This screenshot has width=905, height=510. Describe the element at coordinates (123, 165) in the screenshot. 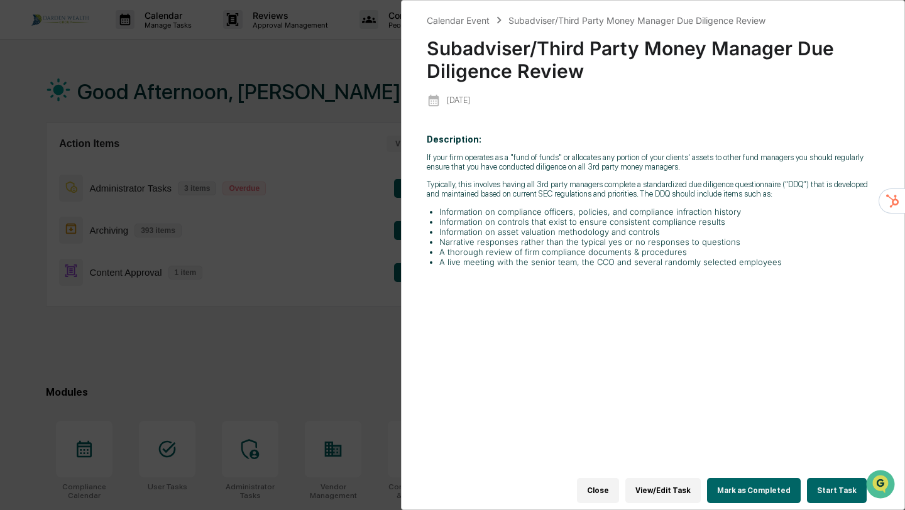

I see `a: 🗄️Attestations` at that location.